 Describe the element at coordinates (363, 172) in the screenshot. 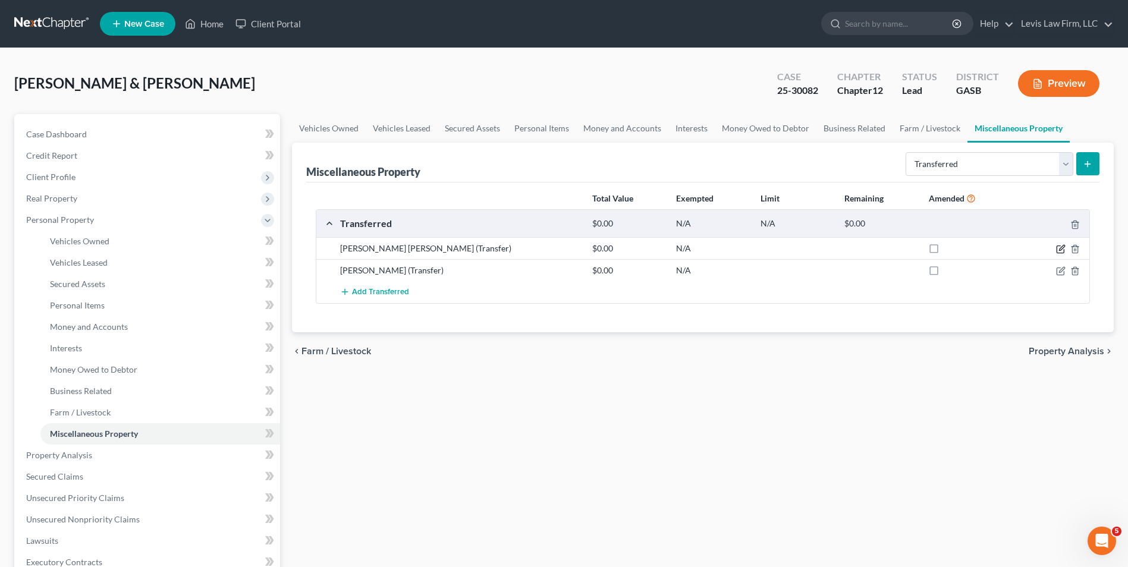

I see `div: Miscellaneous Property` at that location.